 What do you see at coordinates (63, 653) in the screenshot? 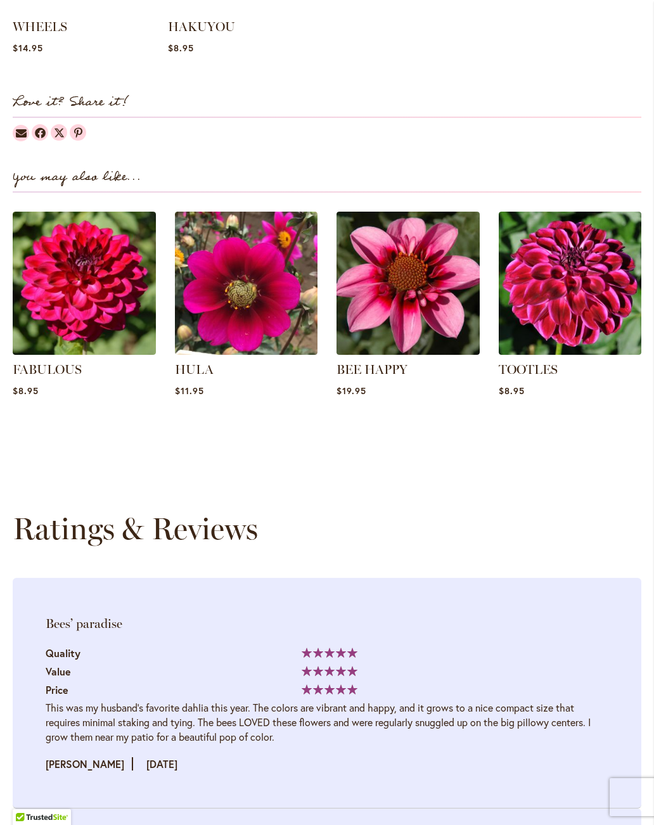
I see `span: Quality` at bounding box center [63, 653].